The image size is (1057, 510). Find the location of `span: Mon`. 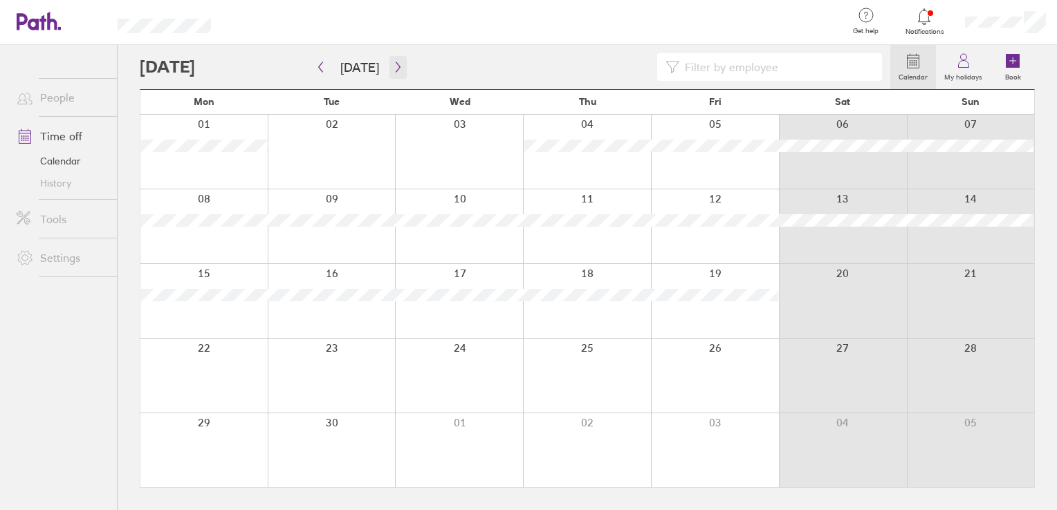

span: Mon is located at coordinates (204, 102).